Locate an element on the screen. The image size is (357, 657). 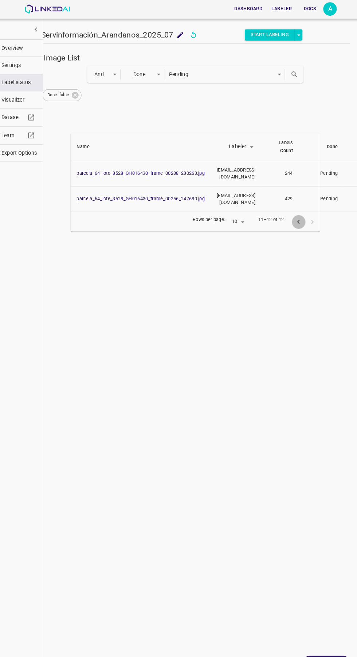
button: add to shopping cart is located at coordinates (179, 34).